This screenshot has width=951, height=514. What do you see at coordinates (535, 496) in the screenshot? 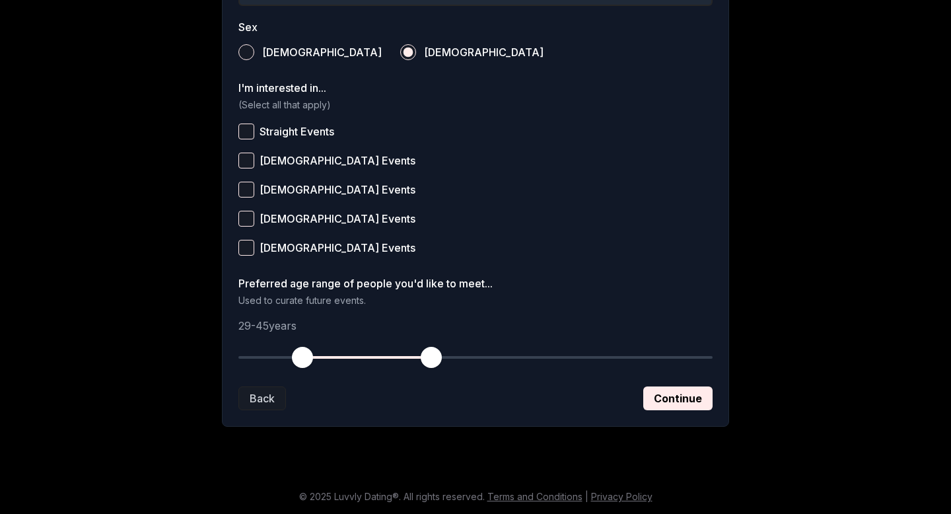
I see `a: Terms and Conditions` at bounding box center [535, 496].